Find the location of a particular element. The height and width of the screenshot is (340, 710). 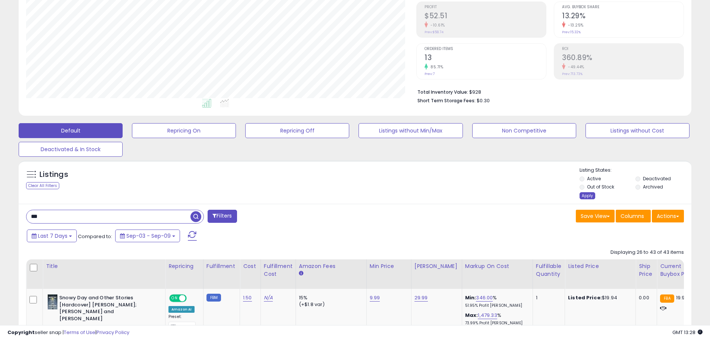

div: Current Buybox Price is located at coordinates (679, 270).